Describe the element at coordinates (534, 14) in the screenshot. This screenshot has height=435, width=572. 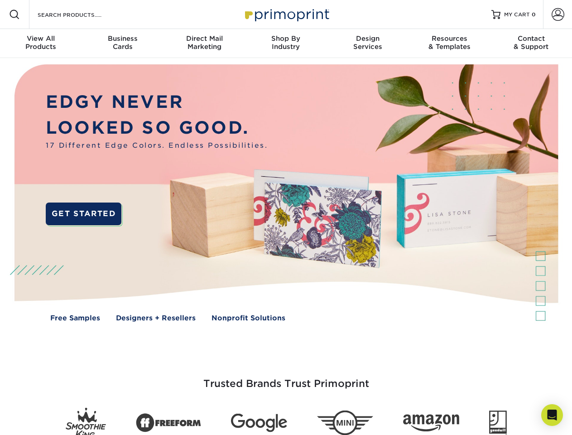
I see `span: 0` at that location.